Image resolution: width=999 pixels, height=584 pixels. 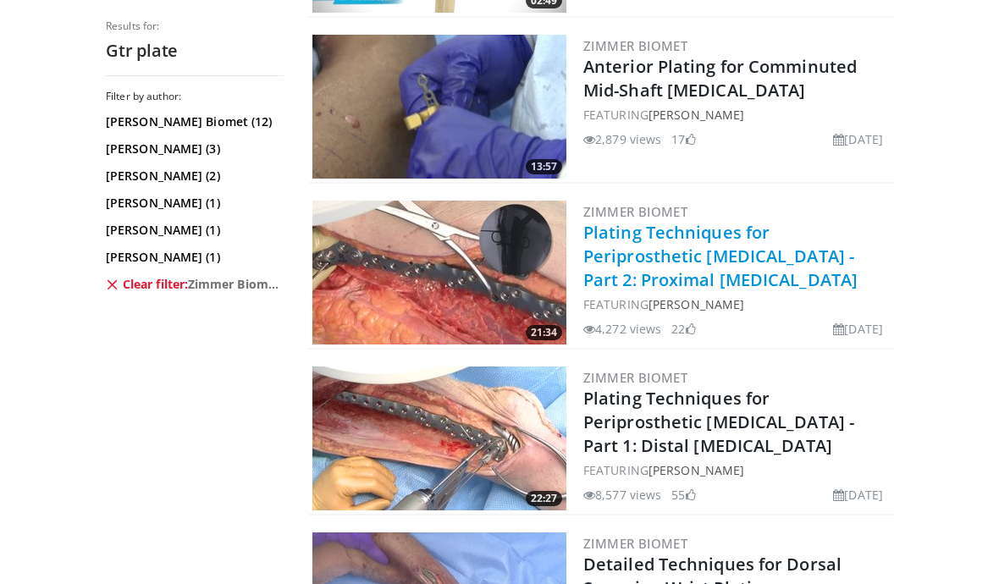 What do you see at coordinates (683, 139) in the screenshot?
I see `li: 17` at bounding box center [683, 139].